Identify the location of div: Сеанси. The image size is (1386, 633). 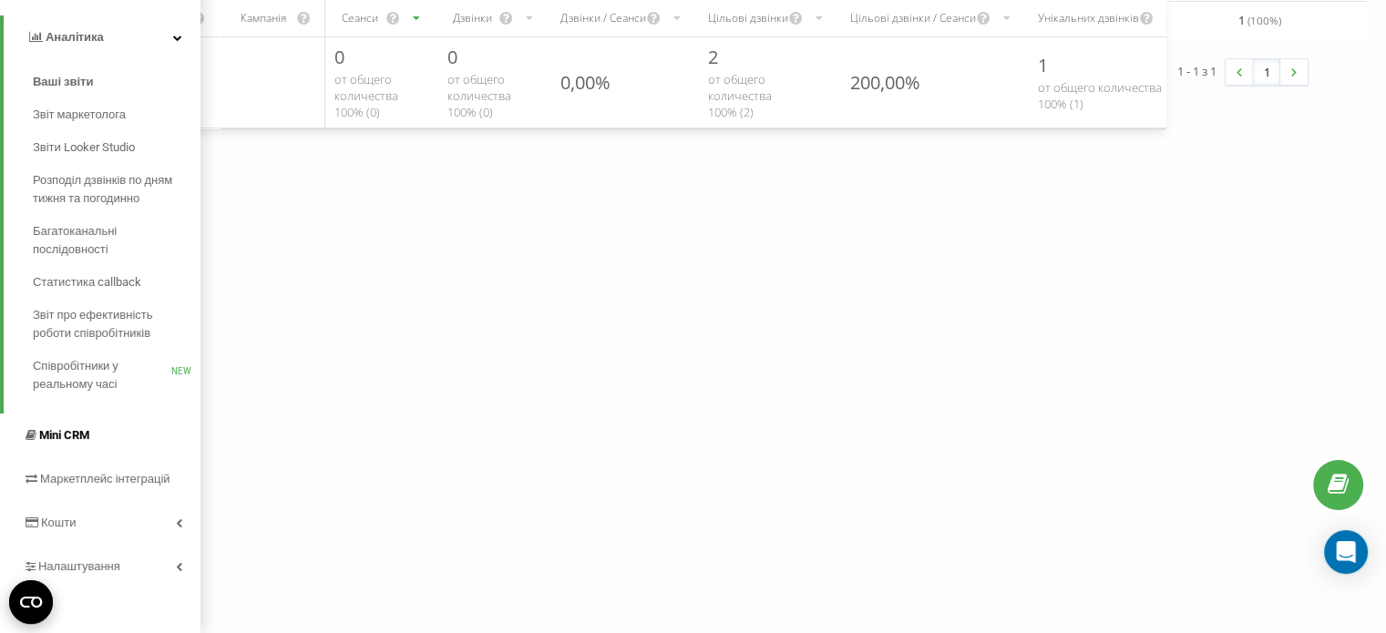
(360, 17).